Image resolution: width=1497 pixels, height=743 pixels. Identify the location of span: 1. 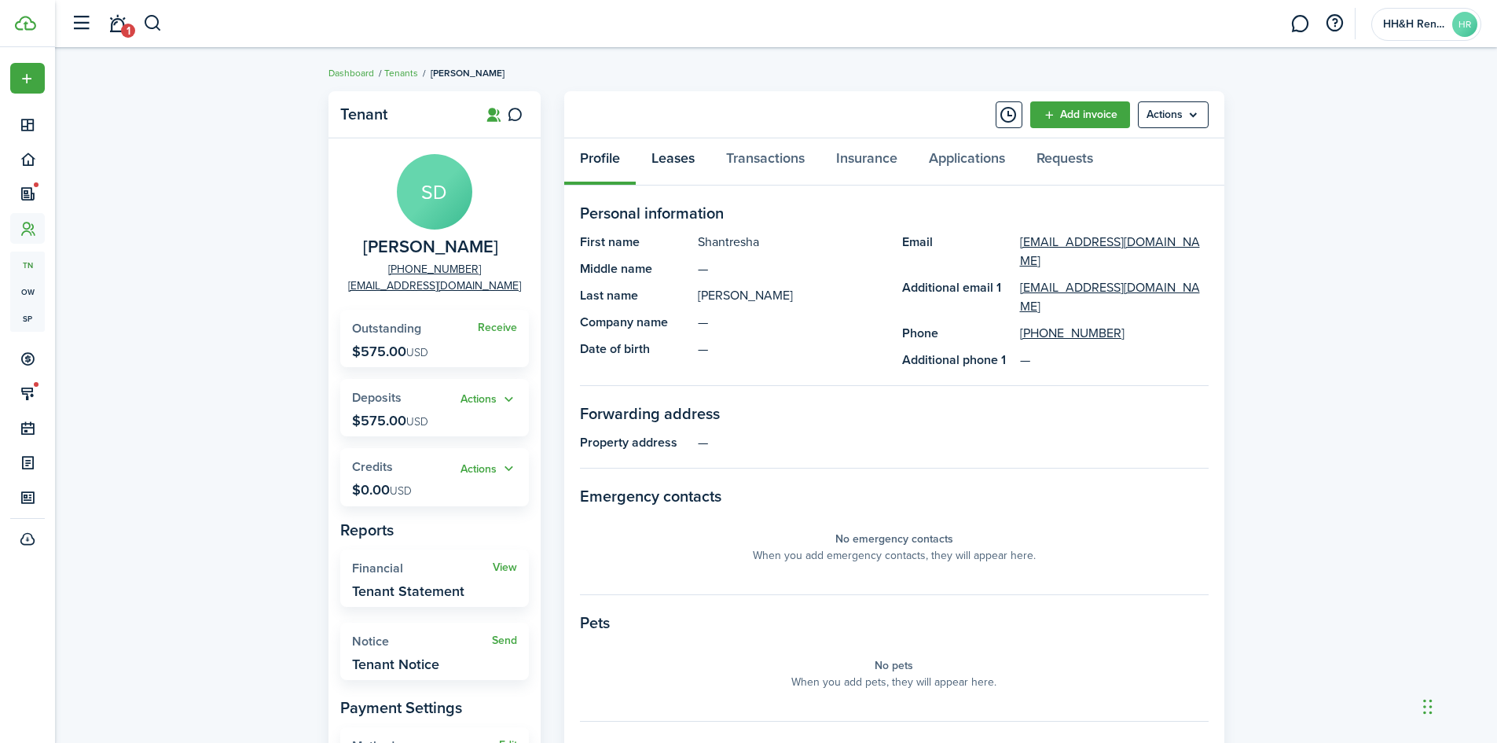
(128, 31).